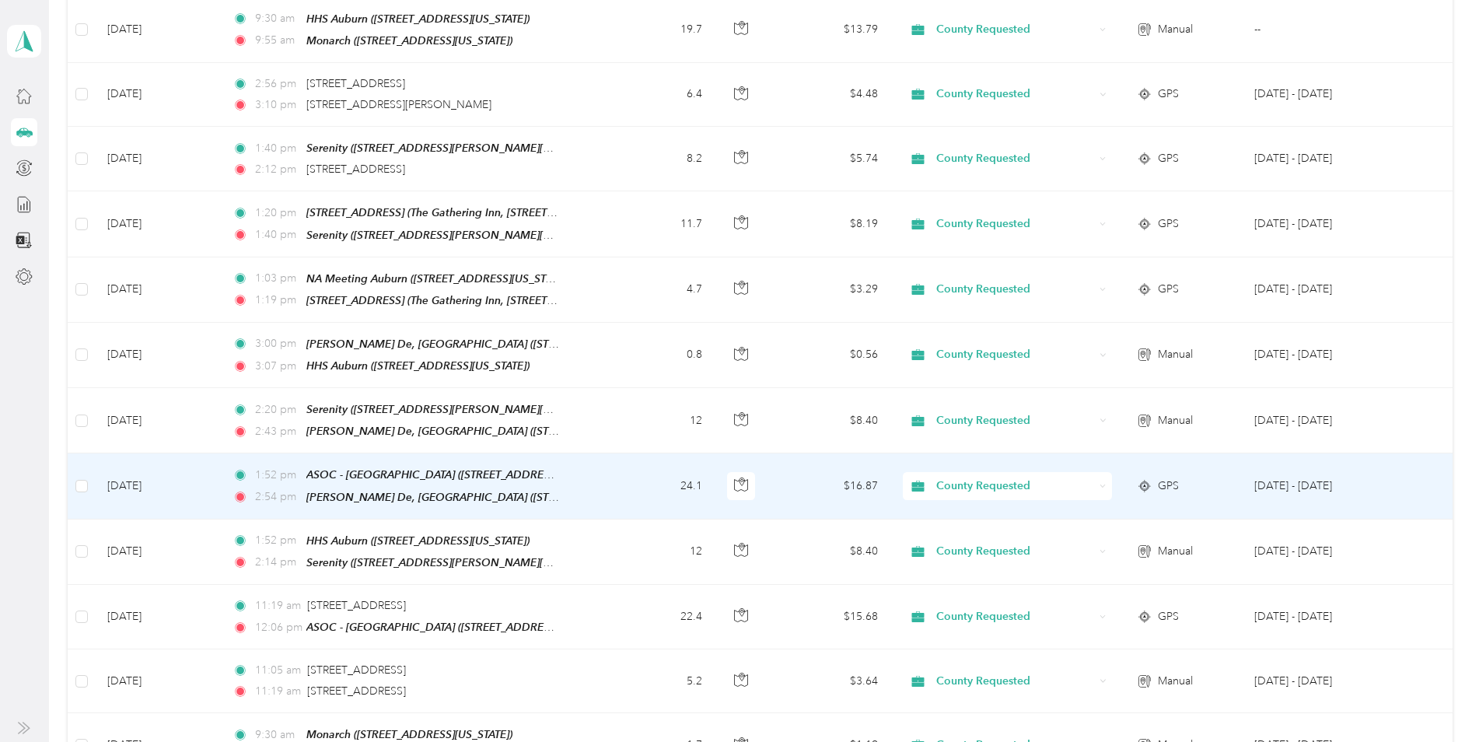 The width and height of the screenshot is (1479, 742). I want to click on span: 3:00 pm, so click(277, 344).